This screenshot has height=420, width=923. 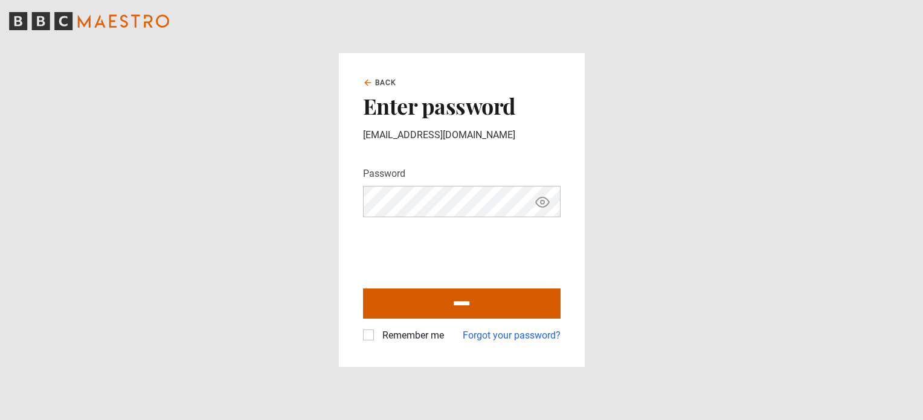 What do you see at coordinates (380, 83) in the screenshot?
I see `a: Back` at bounding box center [380, 83].